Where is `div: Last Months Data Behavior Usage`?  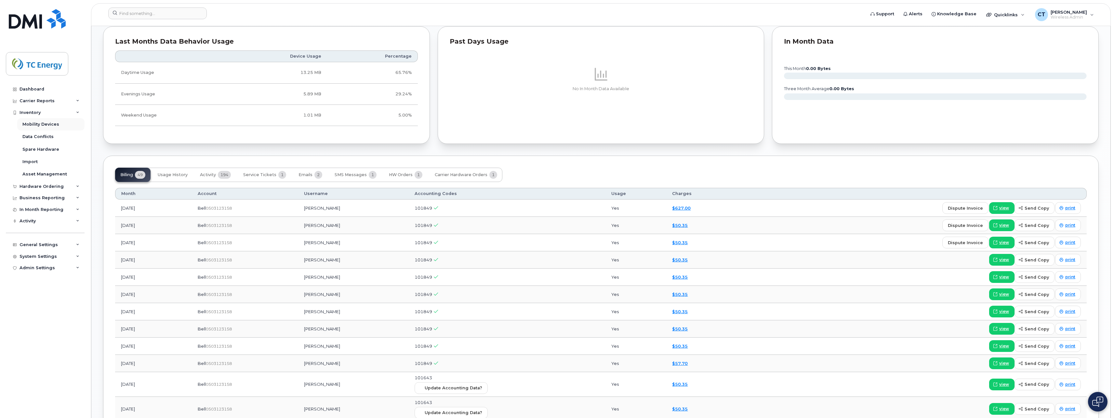
div: Last Months Data Behavior Usage is located at coordinates (266, 42).